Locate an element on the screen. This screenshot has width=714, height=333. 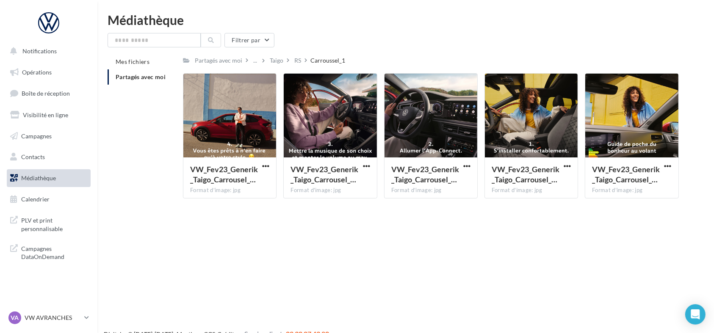
a: VA VW AVRANCHES is located at coordinates (49, 318).